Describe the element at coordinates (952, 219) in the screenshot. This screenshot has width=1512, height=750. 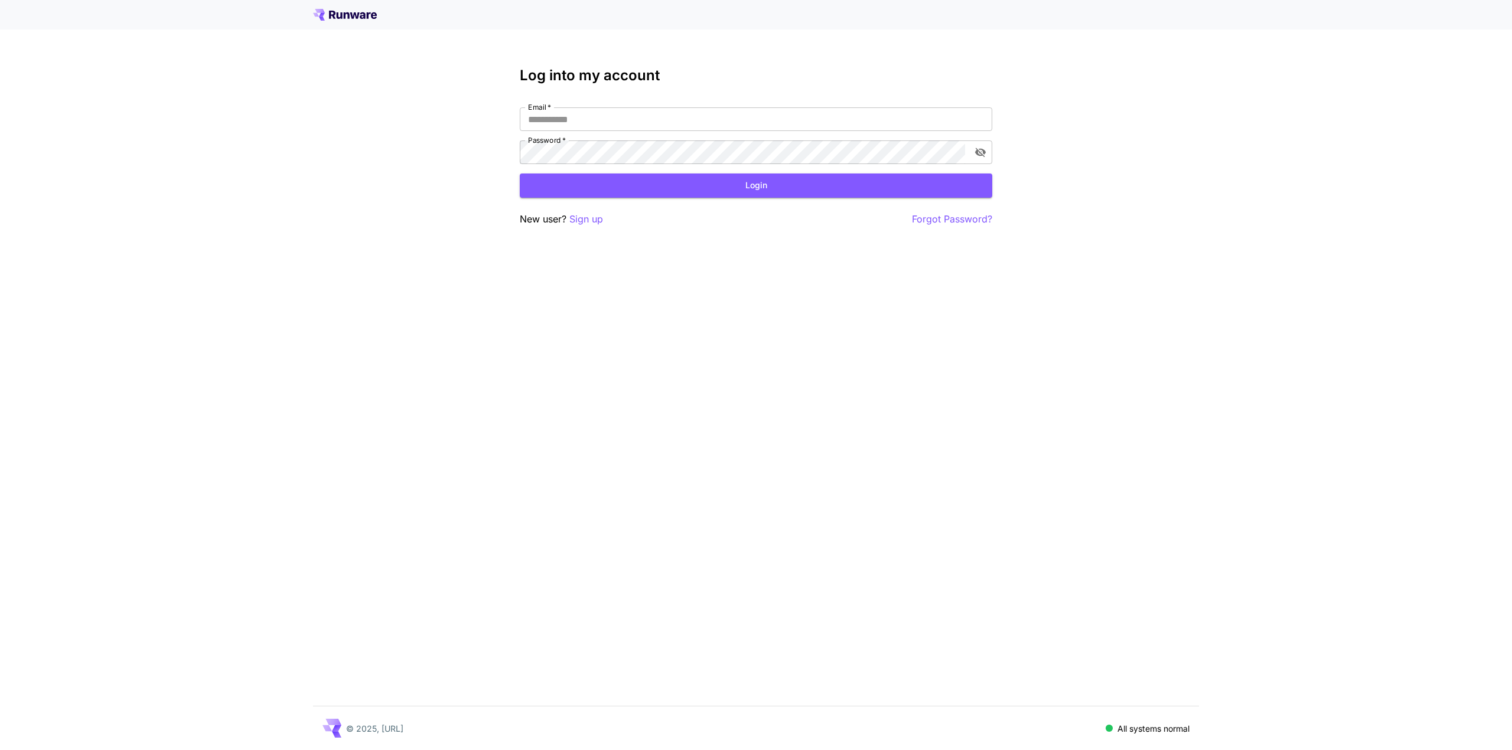
I see `p: Forgot Password?` at that location.